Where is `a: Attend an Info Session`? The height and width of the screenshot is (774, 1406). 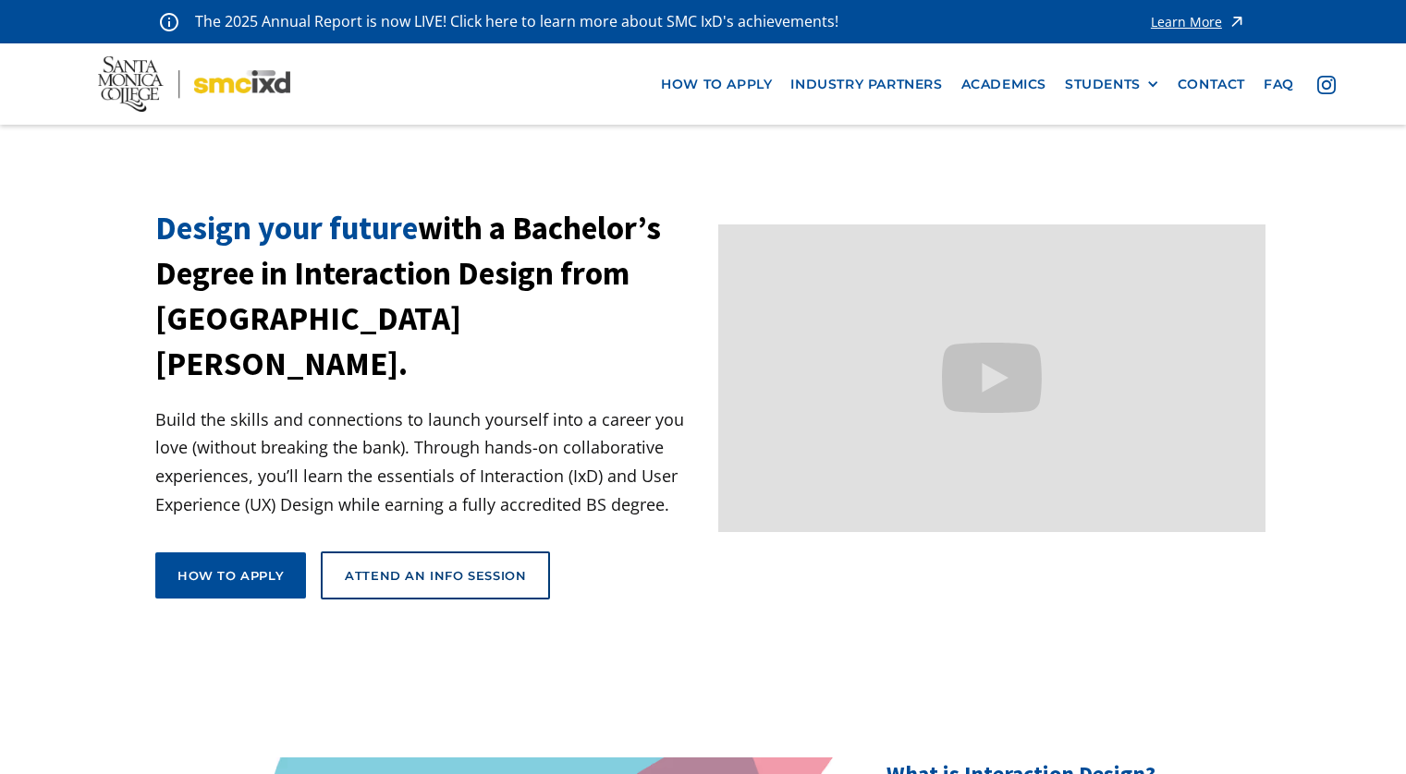
a: Attend an Info Session is located at coordinates (435, 576).